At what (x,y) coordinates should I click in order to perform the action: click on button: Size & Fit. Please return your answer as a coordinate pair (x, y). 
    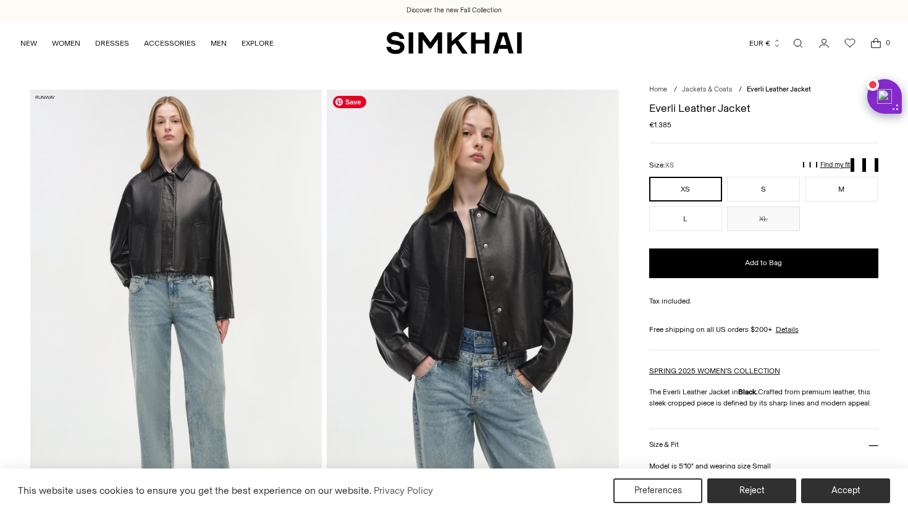
    Looking at the image, I should click on (763, 444).